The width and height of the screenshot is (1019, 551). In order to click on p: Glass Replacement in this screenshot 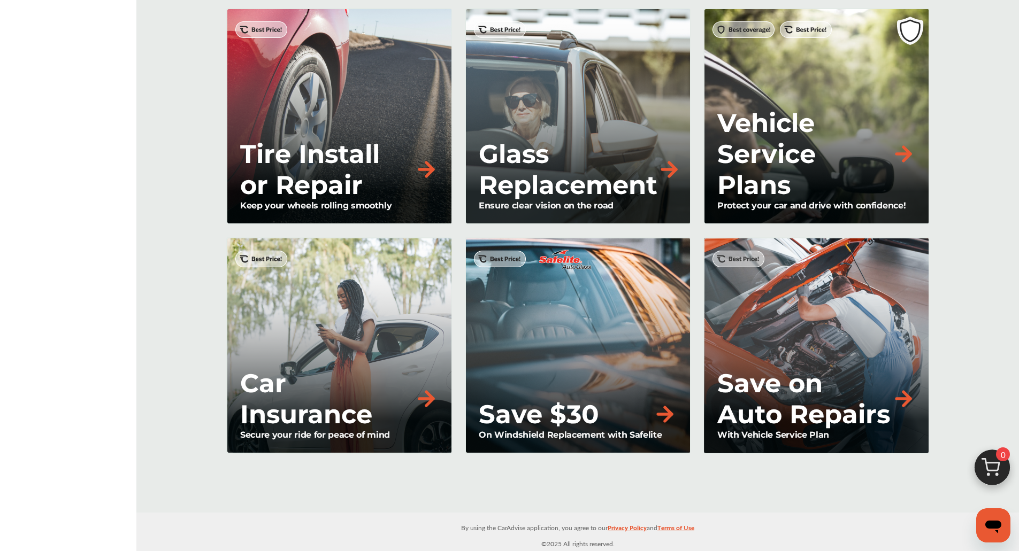, I will do `click(568, 170)`.